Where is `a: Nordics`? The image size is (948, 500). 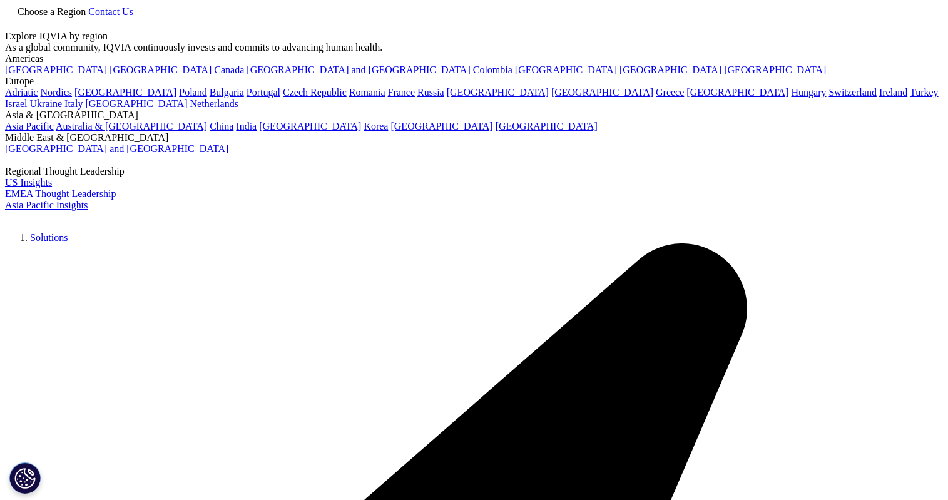
a: Nordics is located at coordinates (56, 92).